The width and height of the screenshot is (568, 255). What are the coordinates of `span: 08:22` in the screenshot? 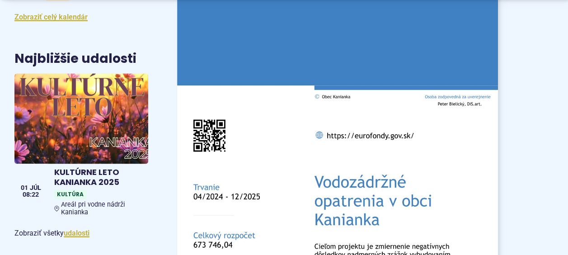 It's located at (31, 195).